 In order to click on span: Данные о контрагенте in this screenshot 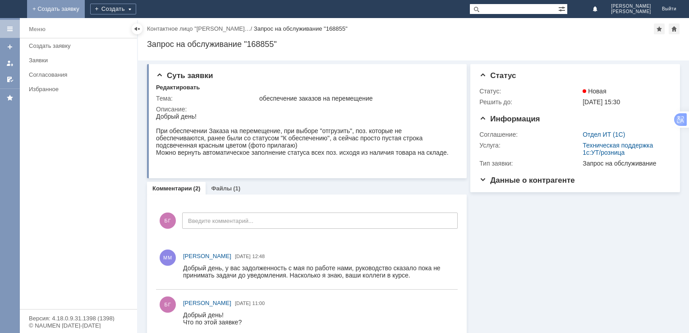, I will do `click(527, 180)`.